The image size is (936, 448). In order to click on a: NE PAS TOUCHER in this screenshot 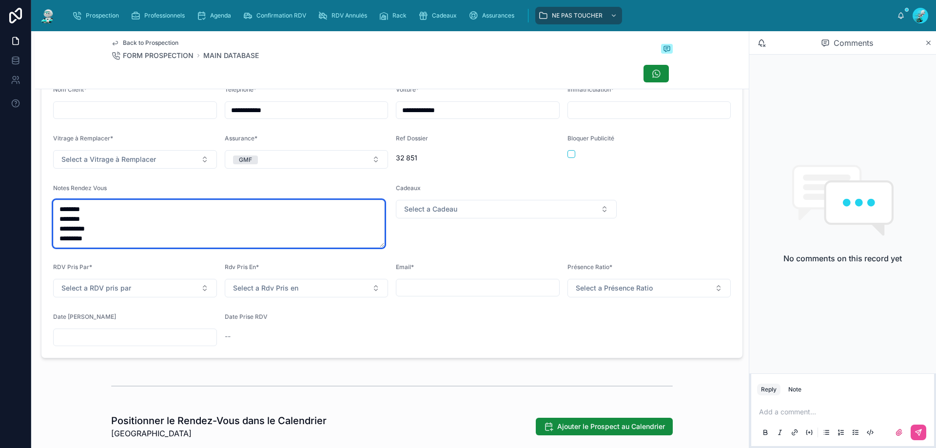, I will do `click(579, 16)`.